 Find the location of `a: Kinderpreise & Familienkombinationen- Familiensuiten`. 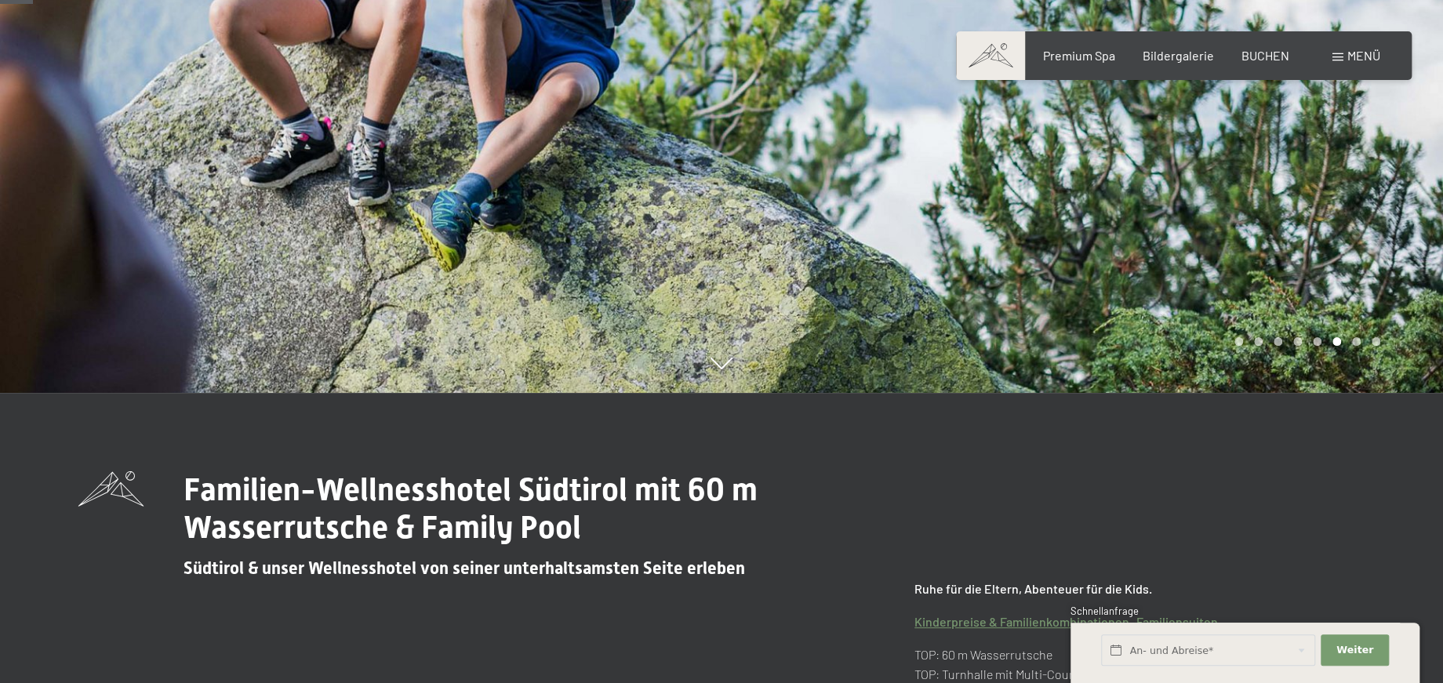

a: Kinderpreise & Familienkombinationen- Familiensuiten is located at coordinates (1065, 621).